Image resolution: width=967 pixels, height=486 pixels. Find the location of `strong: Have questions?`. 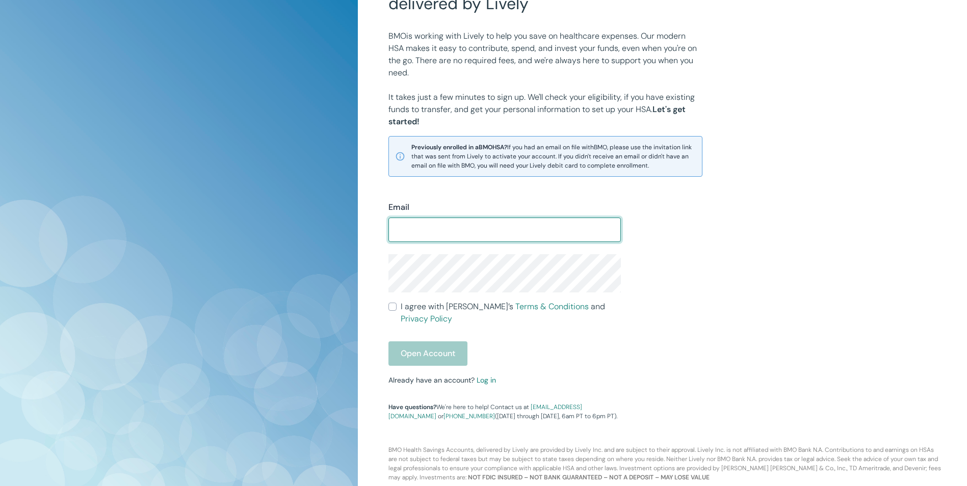

strong: Have questions? is located at coordinates (413, 407).